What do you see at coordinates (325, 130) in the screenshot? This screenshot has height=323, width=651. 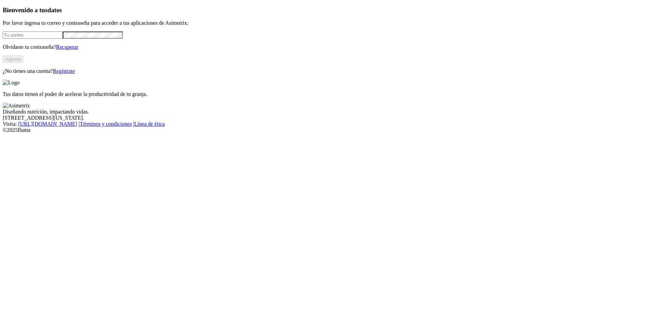 I see `div: © 2025 Iluma` at bounding box center [325, 130].